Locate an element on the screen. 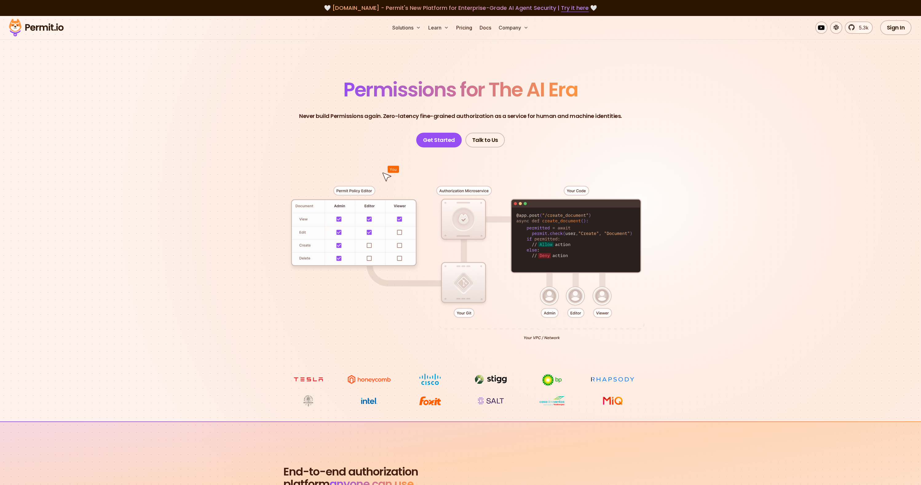  span: 5.3k is located at coordinates (862, 28).